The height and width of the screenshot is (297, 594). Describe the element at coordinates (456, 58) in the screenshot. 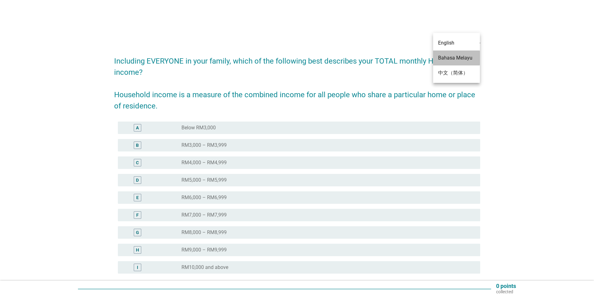

I see `div: Bahasa Melayu` at that location.